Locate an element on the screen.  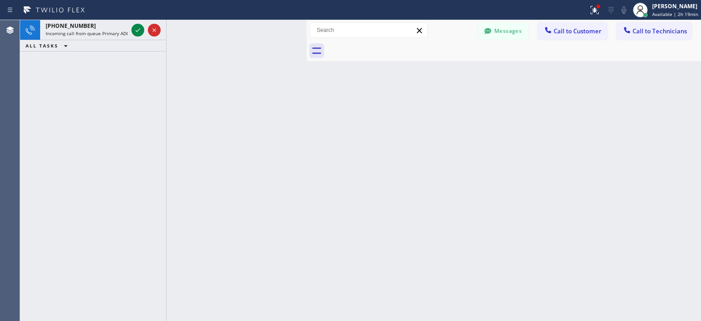
button: Call to Technicians is located at coordinates (654, 31).